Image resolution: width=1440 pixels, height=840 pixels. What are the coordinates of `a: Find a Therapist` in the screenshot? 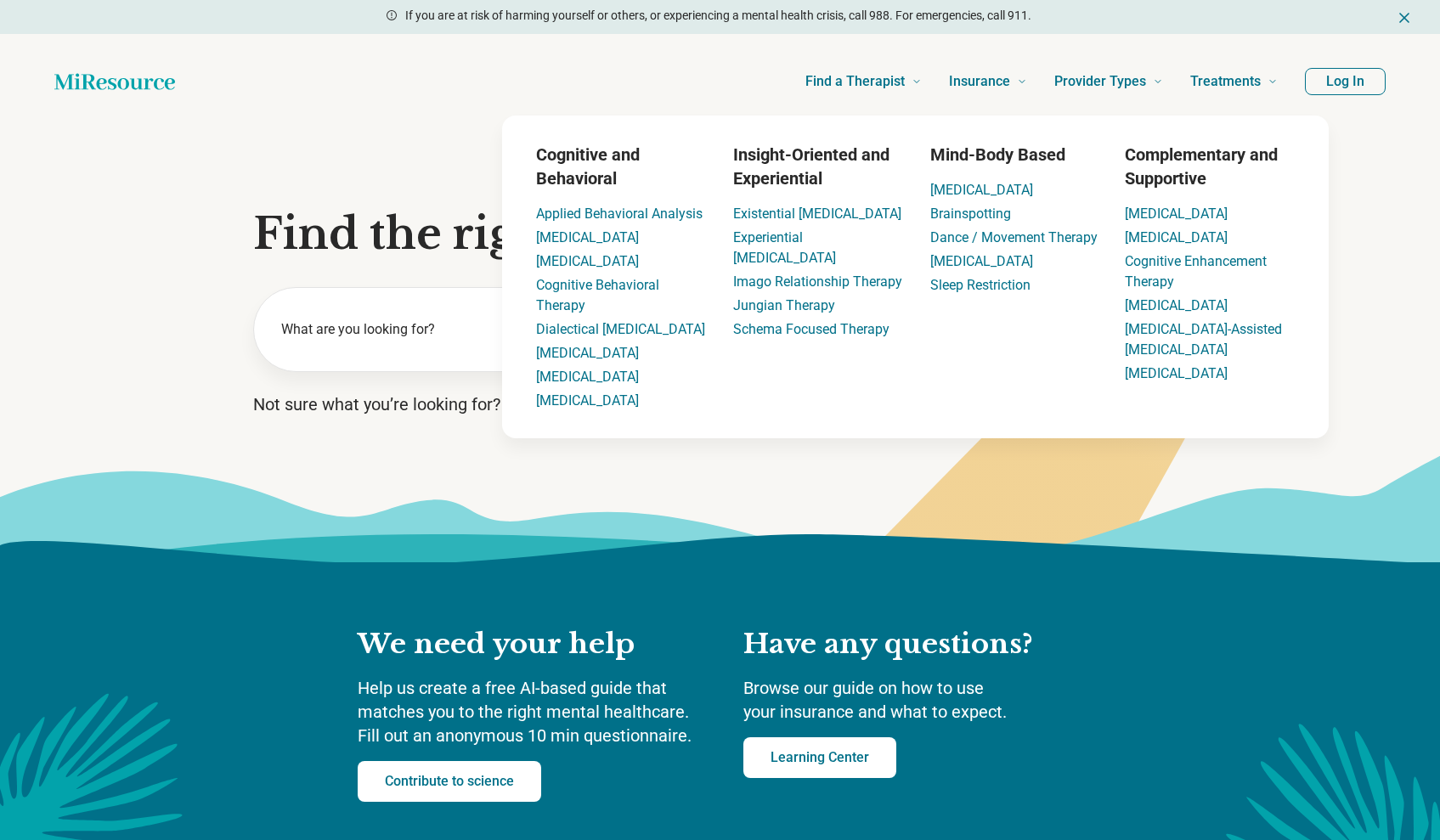 It's located at (863, 82).